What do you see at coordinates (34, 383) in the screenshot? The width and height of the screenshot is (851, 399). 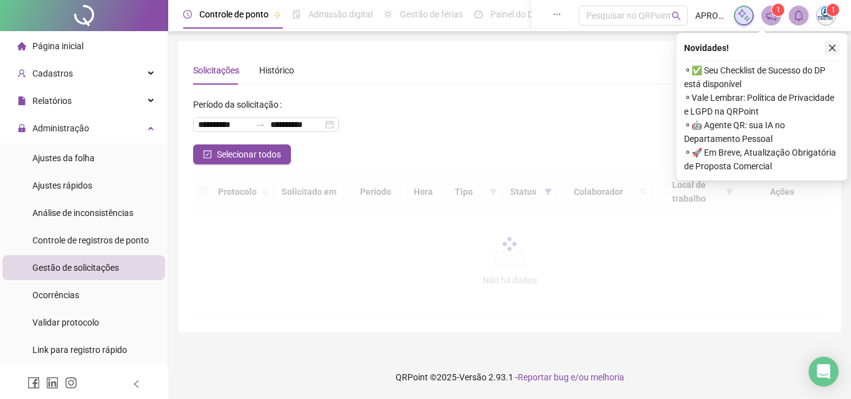 I see `span: facebook` at bounding box center [34, 383].